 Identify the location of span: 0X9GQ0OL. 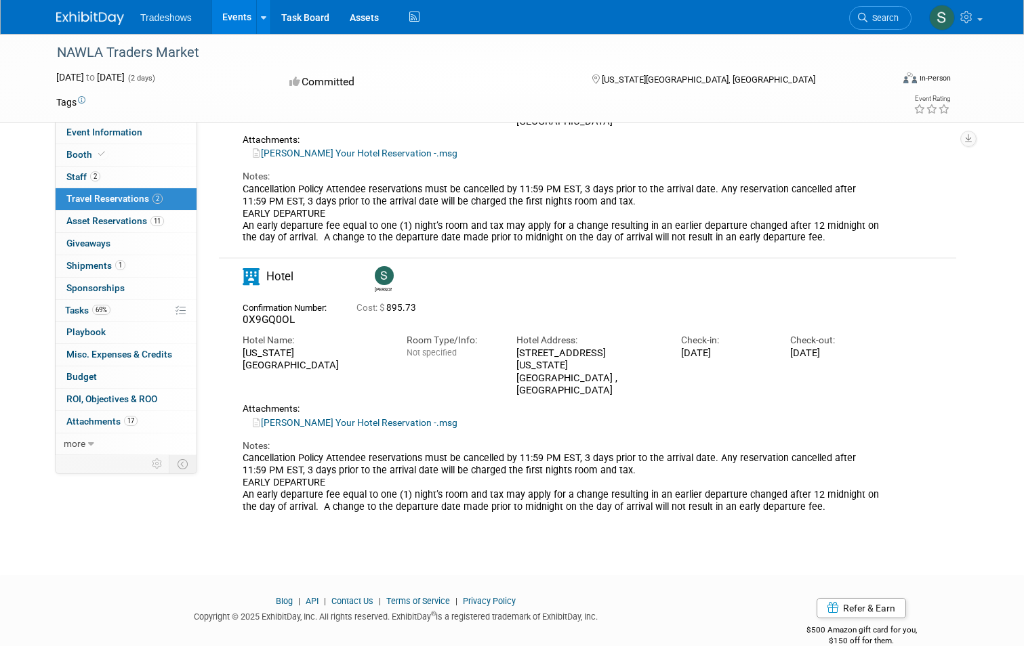
(268, 320).